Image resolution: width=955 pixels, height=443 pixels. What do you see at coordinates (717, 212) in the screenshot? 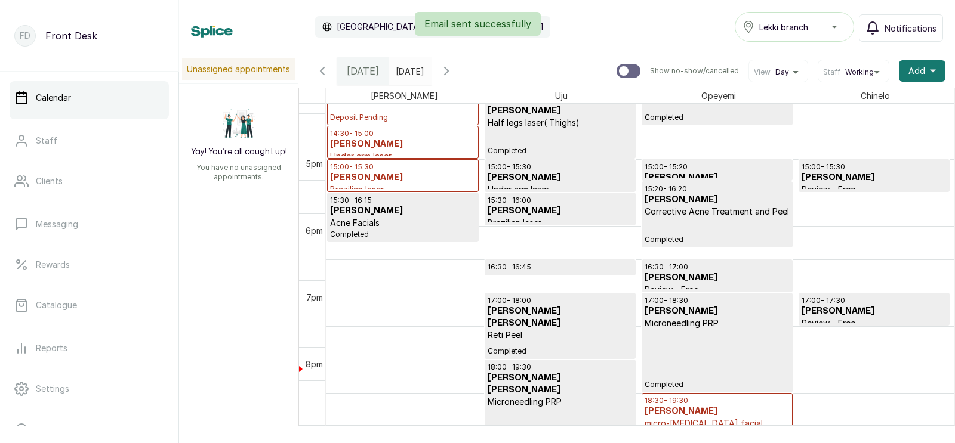
I see `p: Corrective Acne Treatment and Peel` at bounding box center [717, 212].